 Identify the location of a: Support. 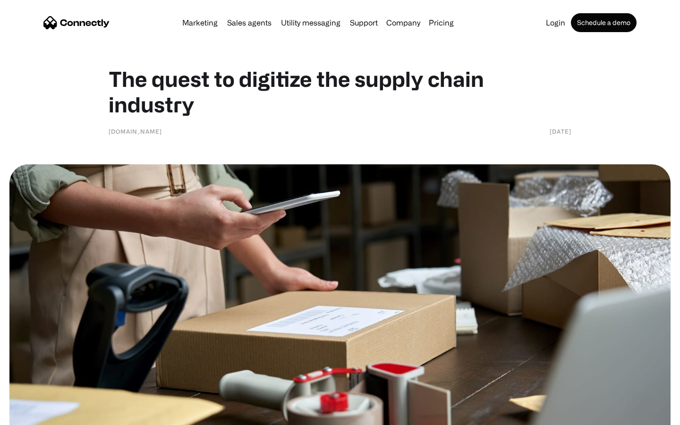
(364, 23).